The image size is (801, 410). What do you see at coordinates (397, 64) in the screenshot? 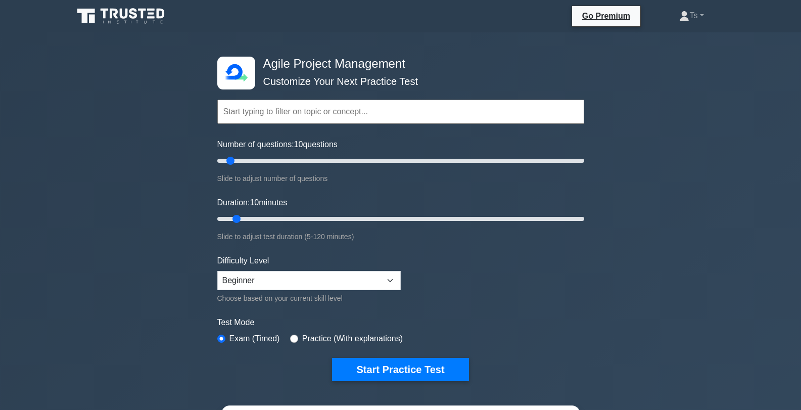
I see `h4: Agile Project Management` at bounding box center [397, 64].